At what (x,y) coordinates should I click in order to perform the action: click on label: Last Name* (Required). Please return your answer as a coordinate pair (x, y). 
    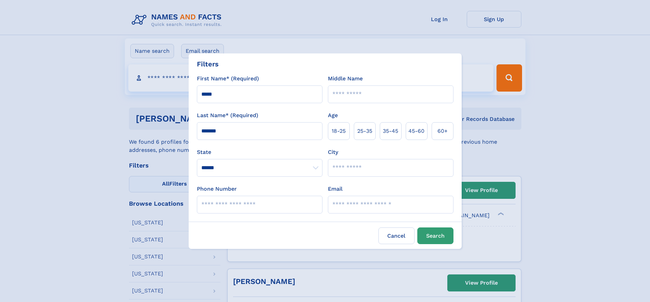
    Looking at the image, I should click on (227, 116).